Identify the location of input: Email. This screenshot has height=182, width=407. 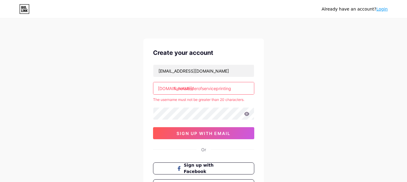
(203, 71).